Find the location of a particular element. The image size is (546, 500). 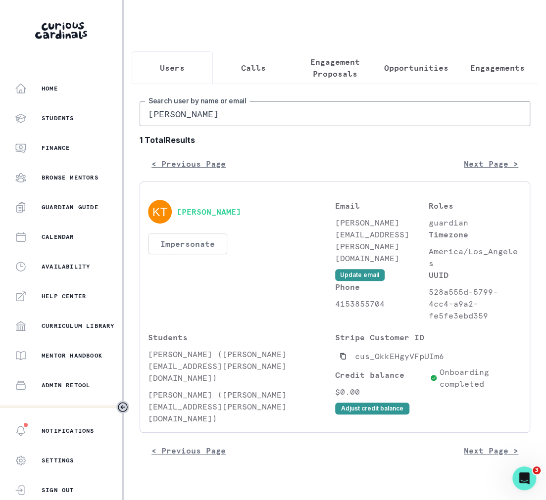

p: $0.00 is located at coordinates (380, 392).